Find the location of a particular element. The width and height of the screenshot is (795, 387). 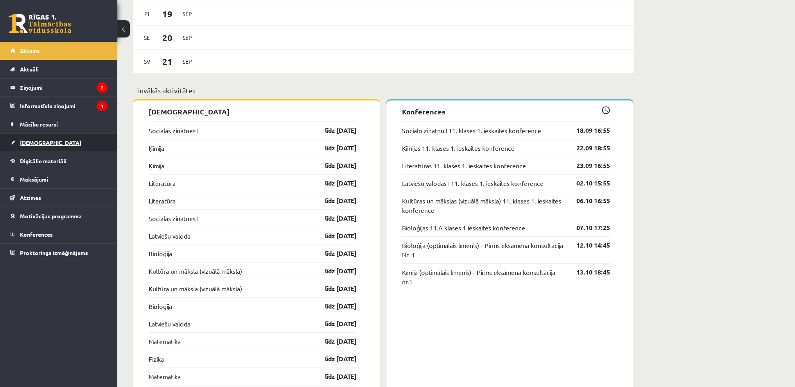

a: Rīgas 1. Tālmācības vidusskola is located at coordinates (40, 23).